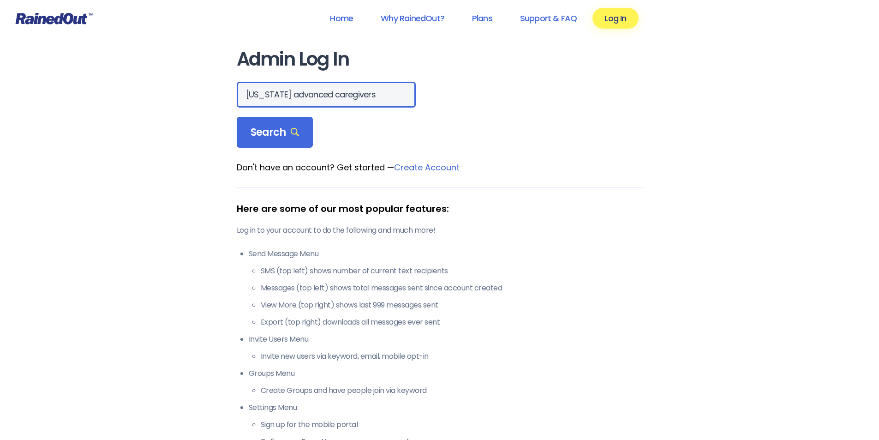 The height and width of the screenshot is (440, 879). Describe the element at coordinates (452, 356) in the screenshot. I see `li: Invite new users via keyword, email, mobile opt-in` at that location.